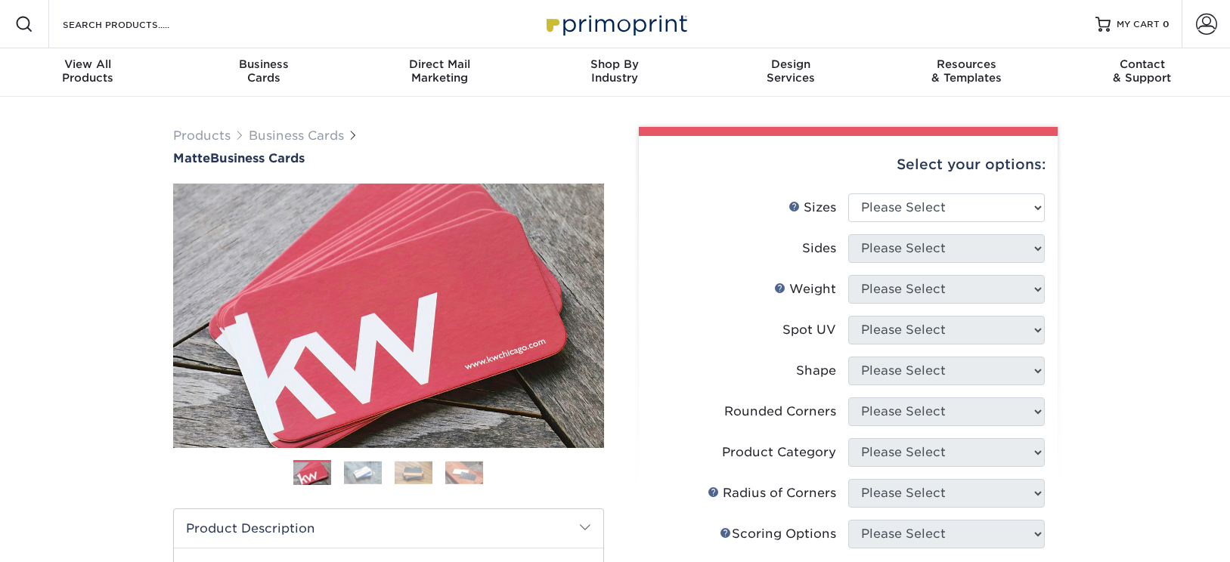 This screenshot has width=1230, height=562. What do you see at coordinates (389, 316) in the screenshot?
I see `img: Matte 01` at bounding box center [389, 316].